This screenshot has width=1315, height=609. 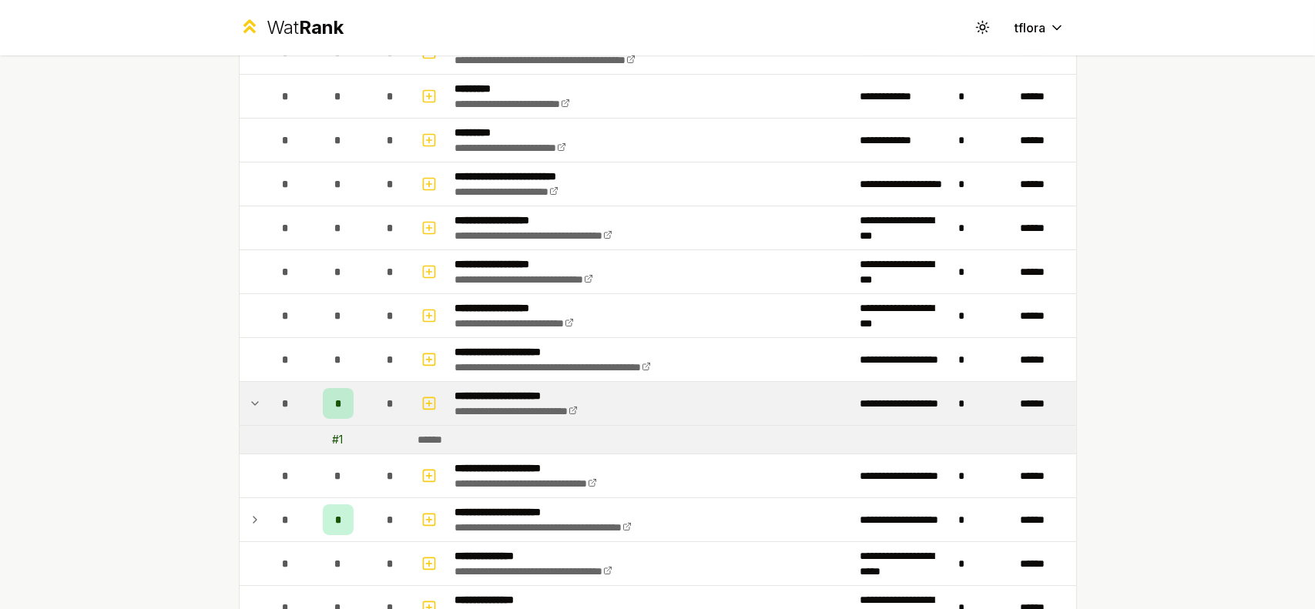 I want to click on div: # 1, so click(x=338, y=440).